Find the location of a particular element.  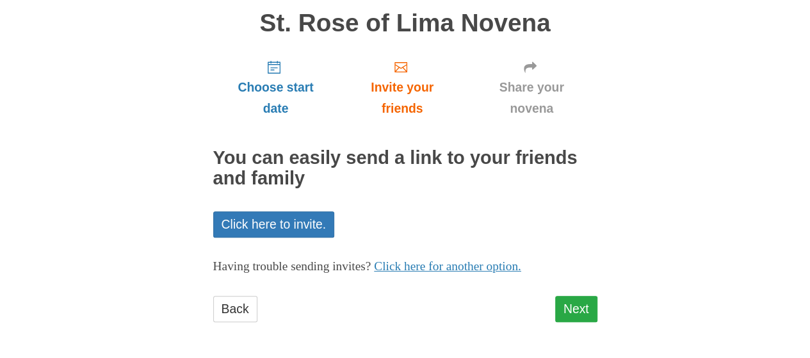

a: Next is located at coordinates (576, 309).